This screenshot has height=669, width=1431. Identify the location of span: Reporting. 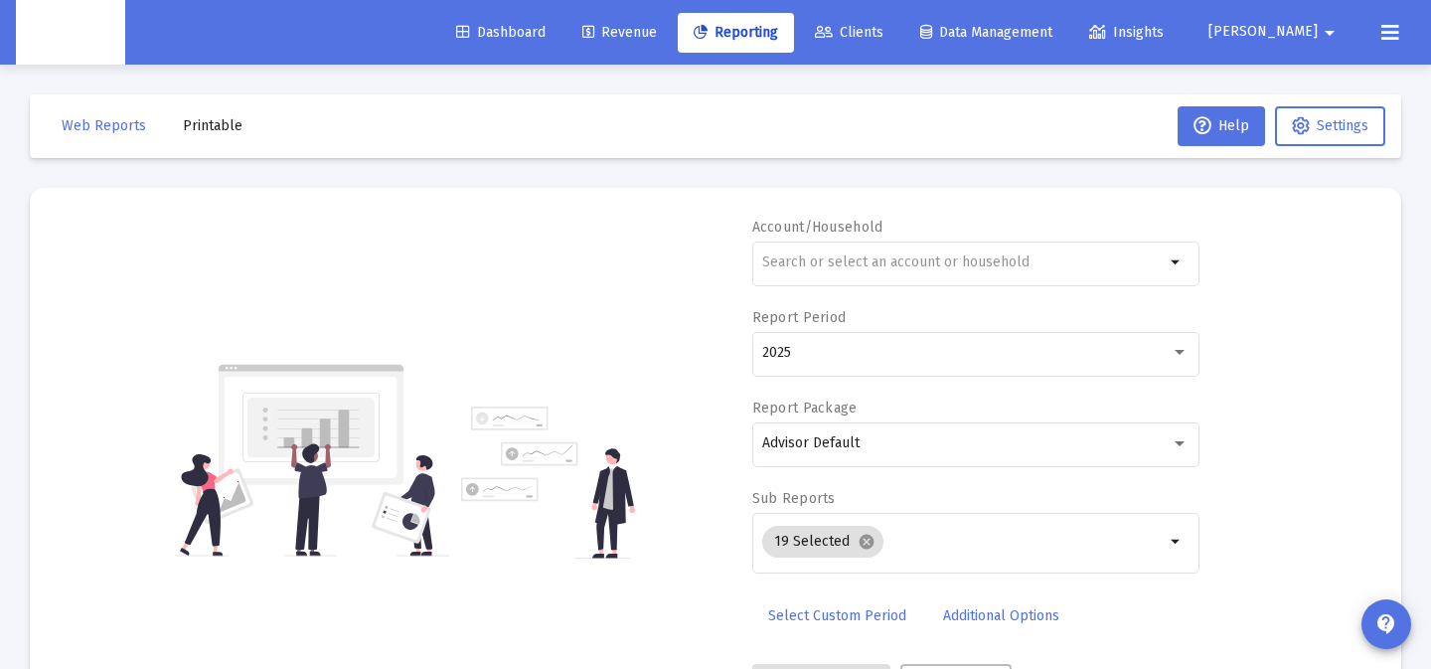
(735, 32).